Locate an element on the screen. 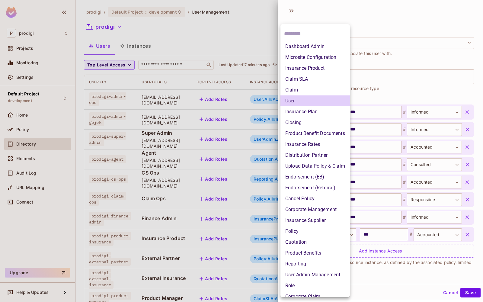 This screenshot has width=483, height=302. li: Corporate Management is located at coordinates (315, 210).